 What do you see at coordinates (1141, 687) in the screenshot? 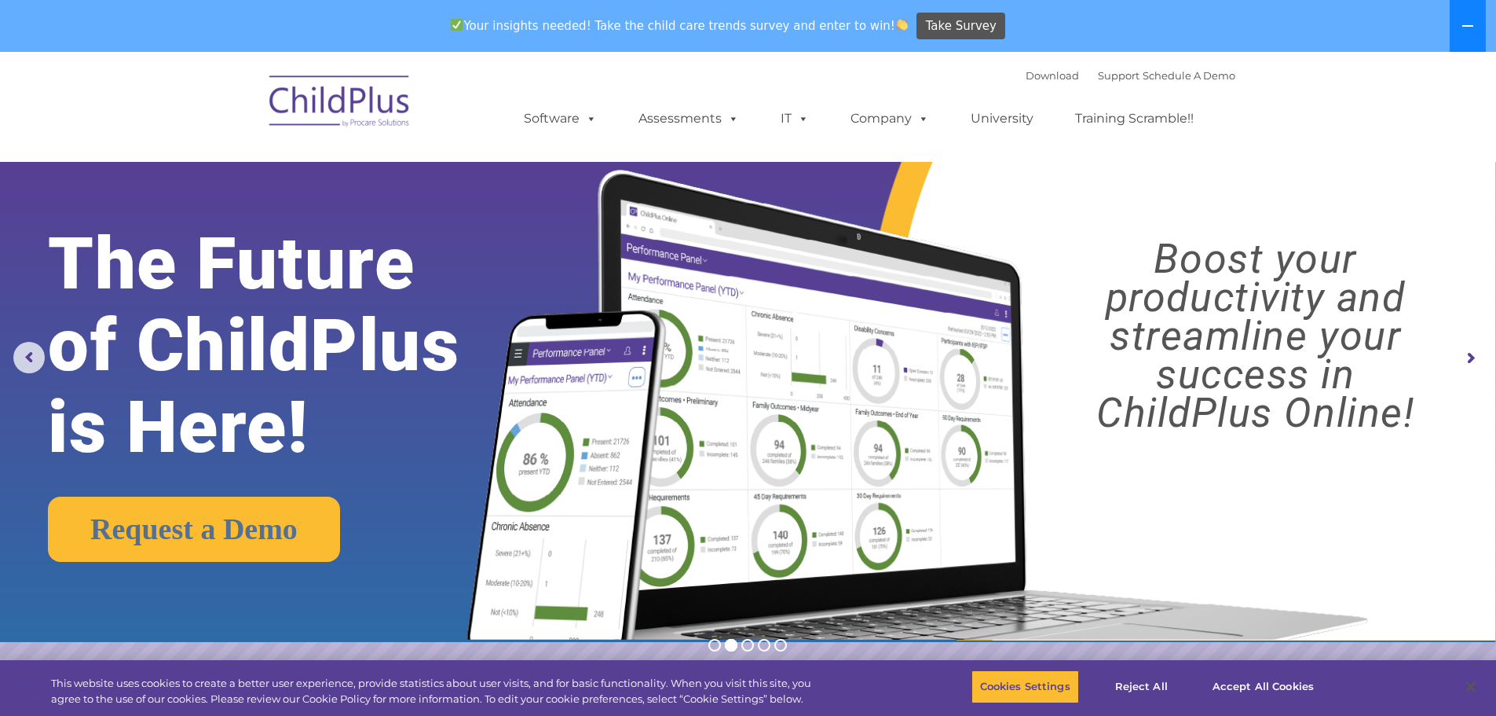
I see `button: Reject All` at bounding box center [1141, 687].